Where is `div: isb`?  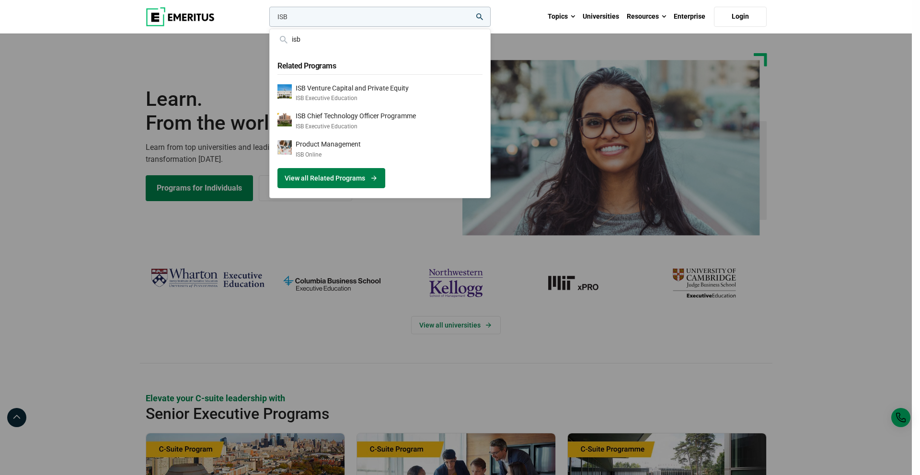
div: isb is located at coordinates (380, 39).